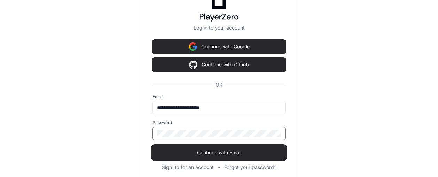 This screenshot has height=177, width=438. I want to click on button: Continue with Email, so click(219, 153).